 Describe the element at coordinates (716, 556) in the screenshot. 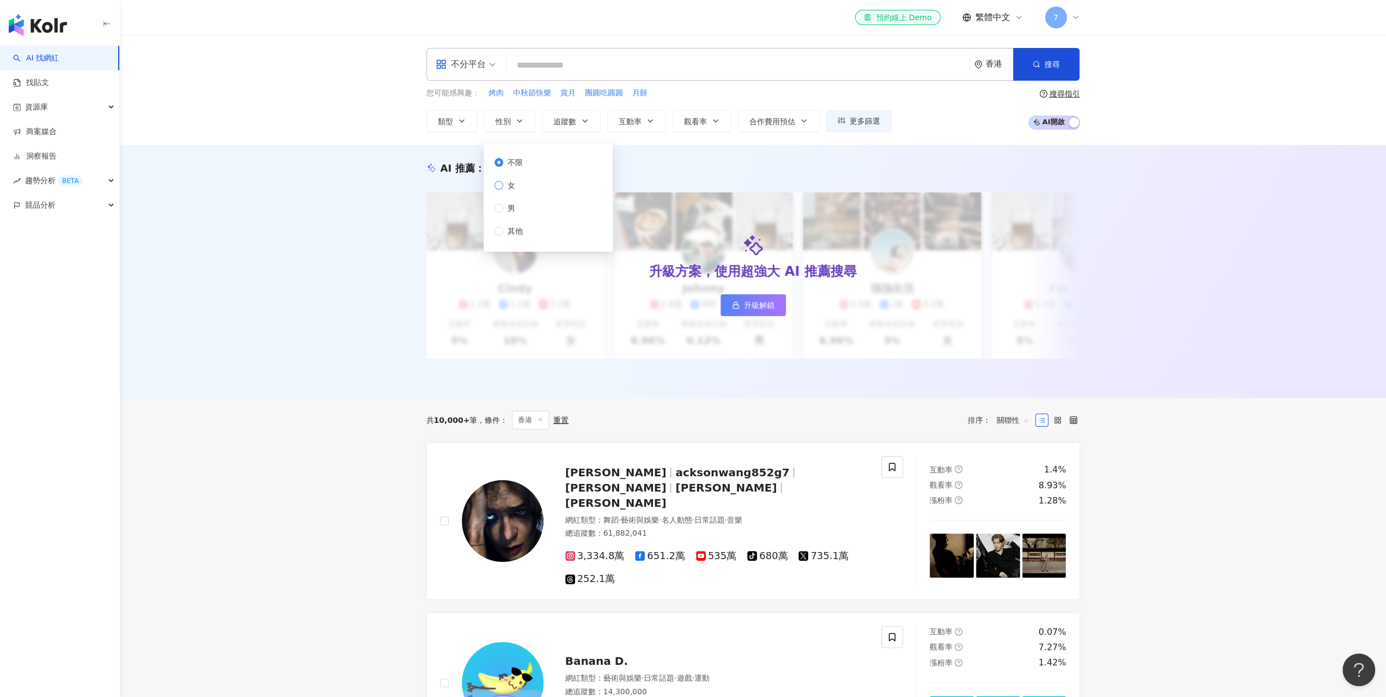

I see `span: 535萬` at that location.